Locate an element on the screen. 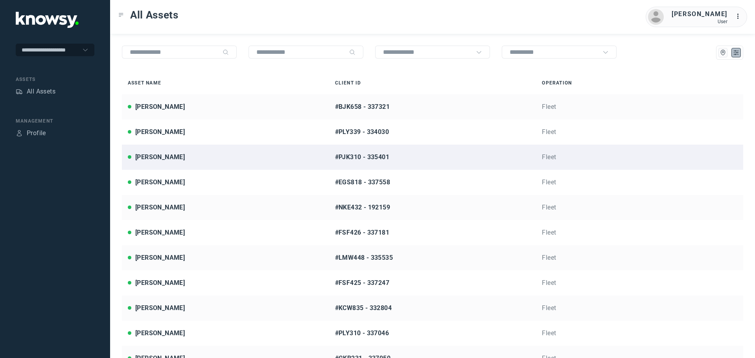 This screenshot has width=755, height=358. a: ProfileProfile is located at coordinates (31, 133).